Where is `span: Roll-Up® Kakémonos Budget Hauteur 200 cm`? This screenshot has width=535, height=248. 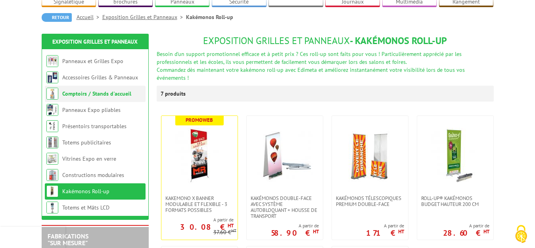 span: Roll-Up® Kakémonos Budget Hauteur 200 cm is located at coordinates (456, 201).